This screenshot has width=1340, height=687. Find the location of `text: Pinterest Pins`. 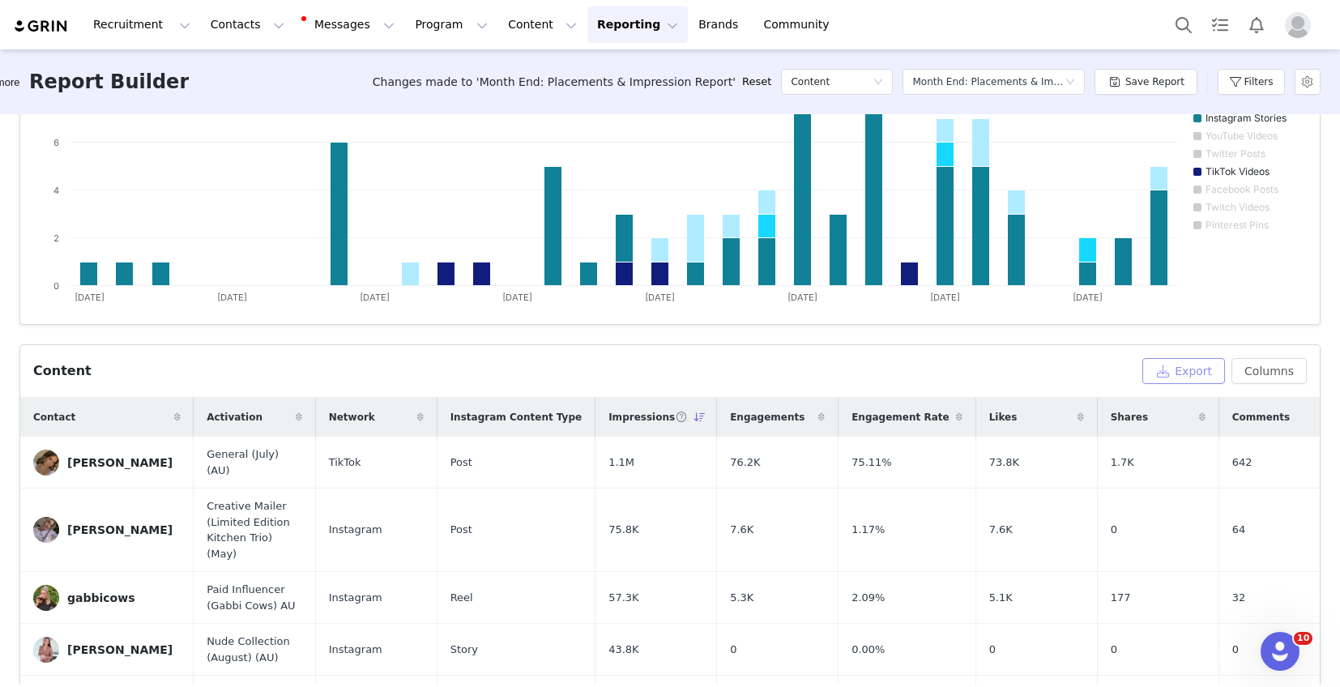

text: Pinterest Pins is located at coordinates (1237, 224).